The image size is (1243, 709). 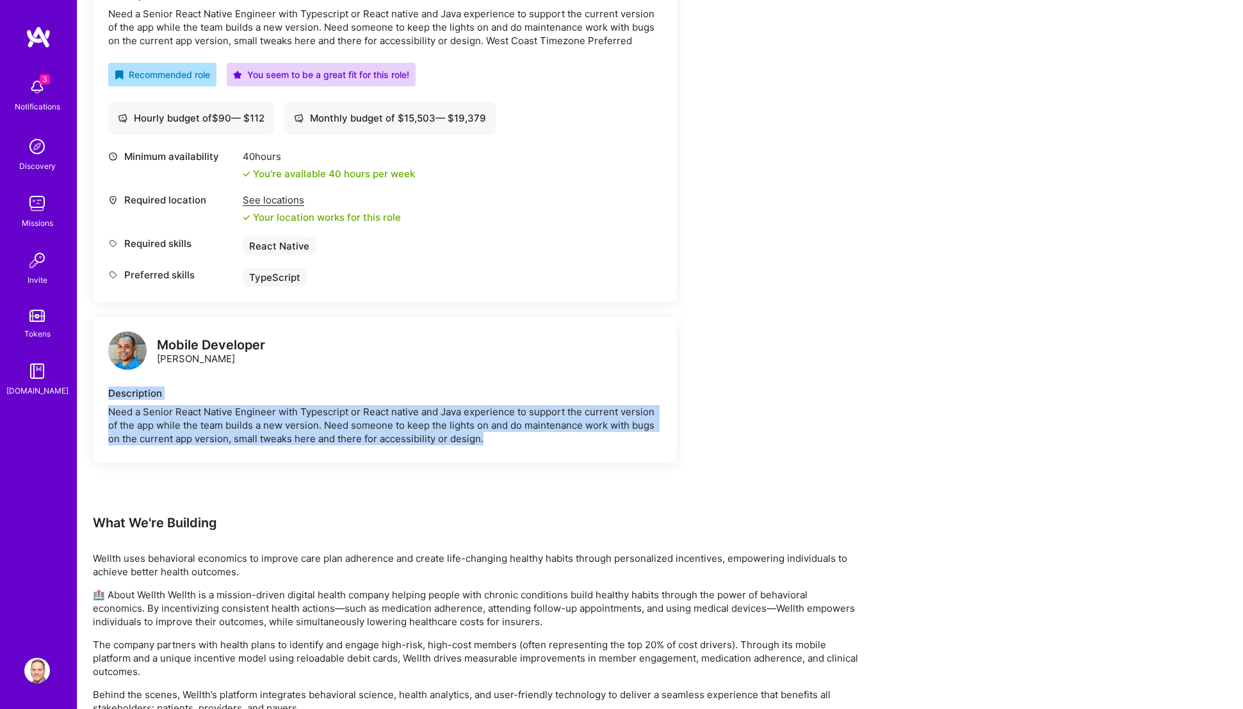 What do you see at coordinates (321, 200) in the screenshot?
I see `div: See locations` at bounding box center [321, 200].